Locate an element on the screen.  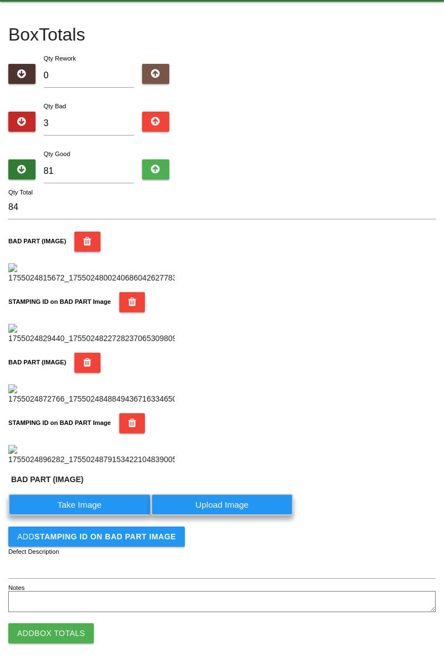
img: 1755024815672_175502480024068604262778323071.jpg is located at coordinates (92, 273).